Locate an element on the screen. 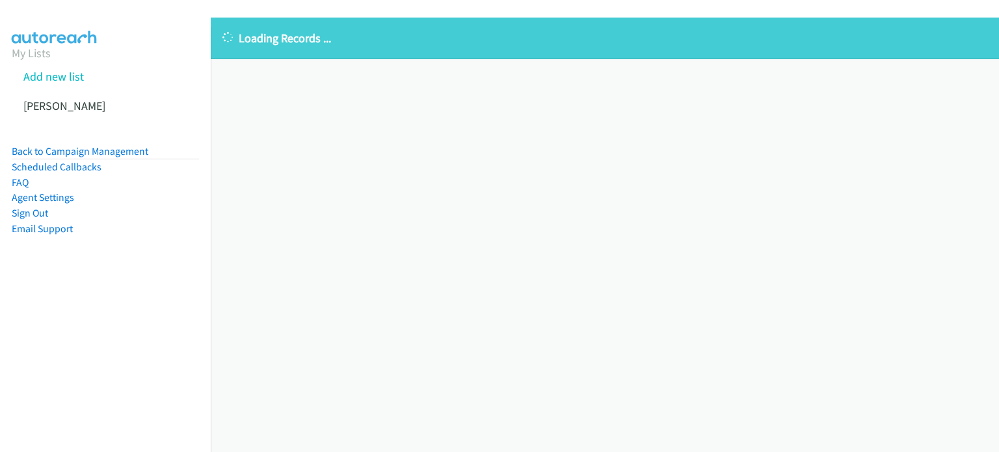  a: Back to Campaign Management is located at coordinates (80, 151).